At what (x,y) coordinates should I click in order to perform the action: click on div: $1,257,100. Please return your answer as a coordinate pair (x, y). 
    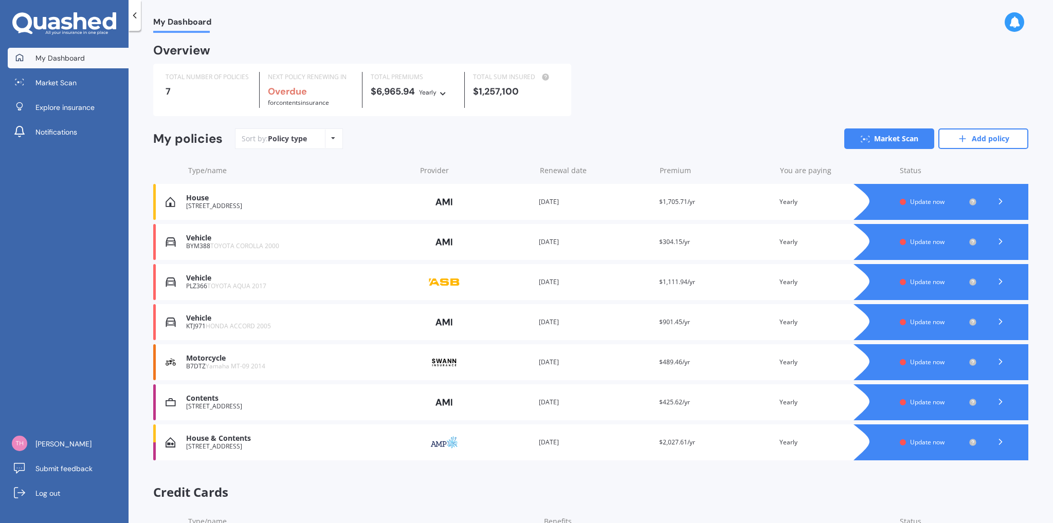
    Looking at the image, I should click on (516, 92).